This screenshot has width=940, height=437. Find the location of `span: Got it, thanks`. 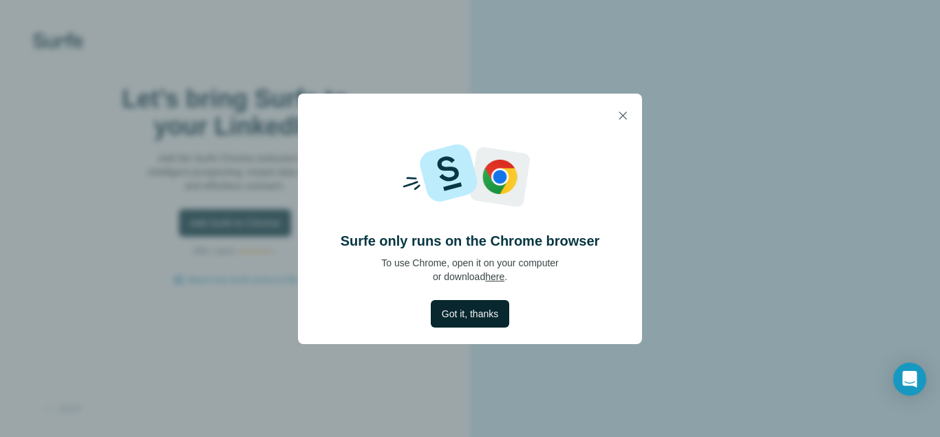

span: Got it, thanks is located at coordinates (470, 314).